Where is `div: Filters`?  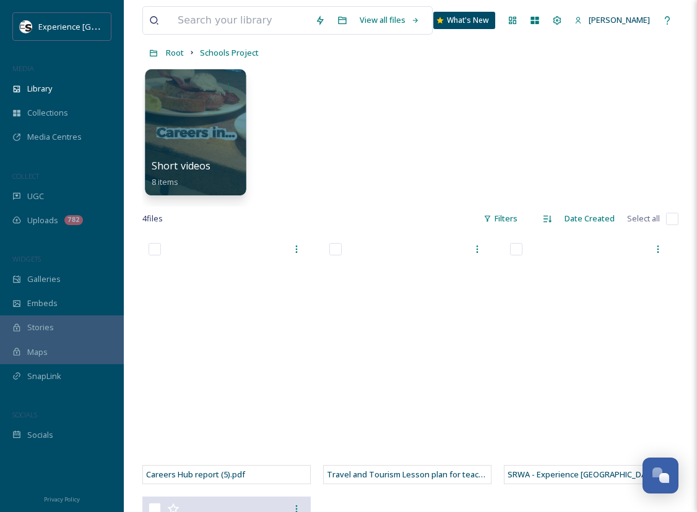
div: Filters is located at coordinates (500, 218).